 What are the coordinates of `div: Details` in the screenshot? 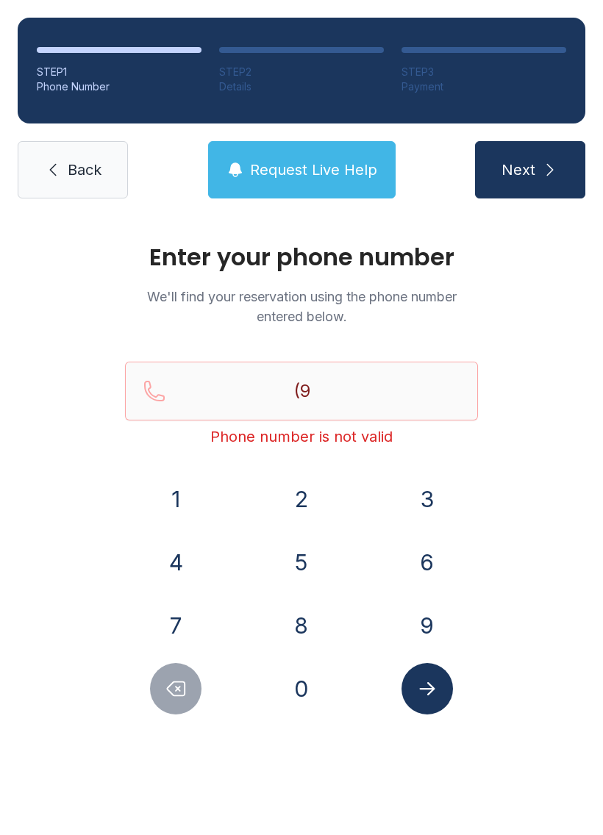 It's located at (301, 87).